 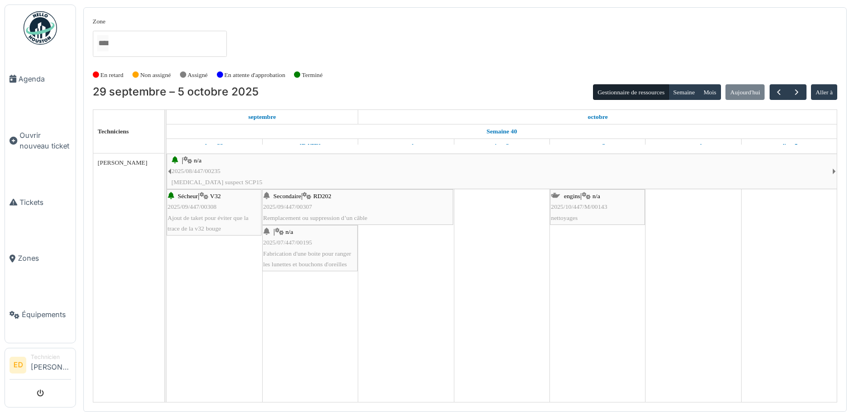 What do you see at coordinates (215, 196) in the screenshot?
I see `span: V32` at bounding box center [215, 196].